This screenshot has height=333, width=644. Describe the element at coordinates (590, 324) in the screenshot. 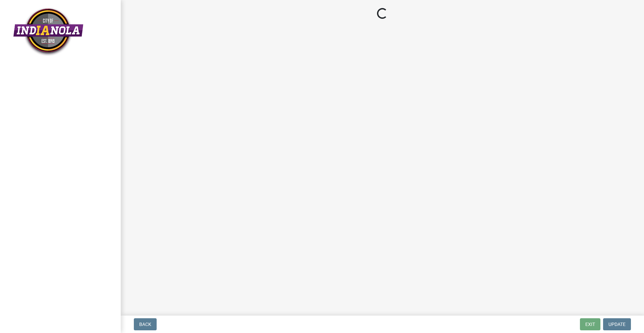

I see `button: Exit` at that location.